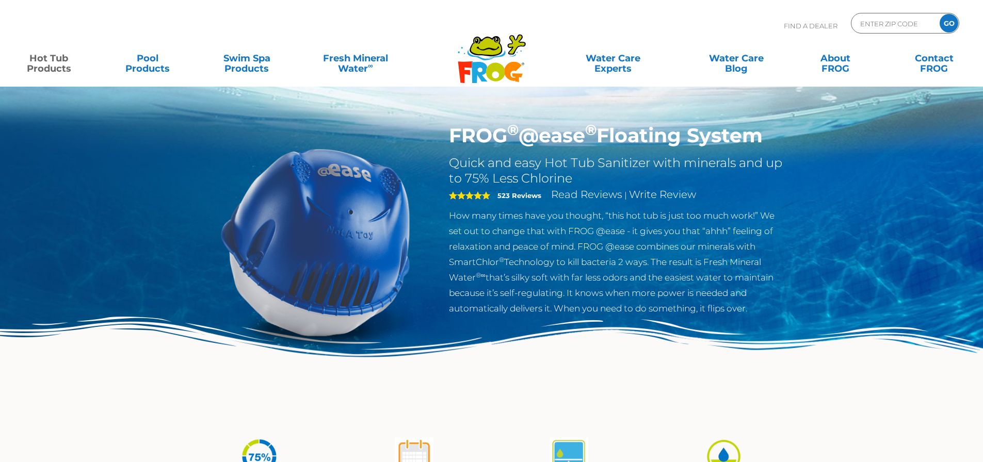  What do you see at coordinates (148, 58) in the screenshot?
I see `a: PoolProducts` at bounding box center [148, 58].